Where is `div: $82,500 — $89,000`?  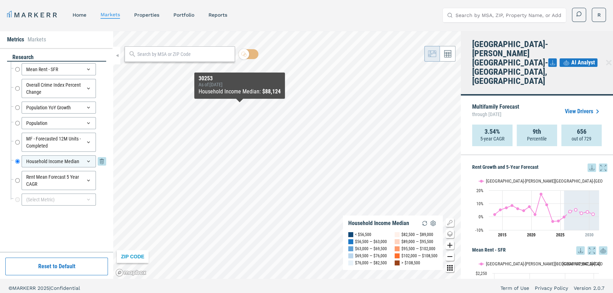
div: $82,500 — $89,000 is located at coordinates (418, 235).